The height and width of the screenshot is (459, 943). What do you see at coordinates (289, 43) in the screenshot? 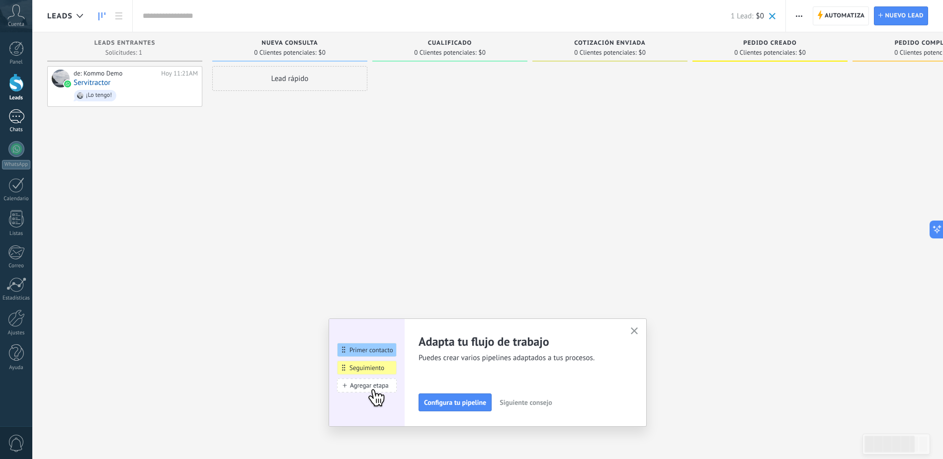
I see `span: Nueva consulta` at bounding box center [289, 43].